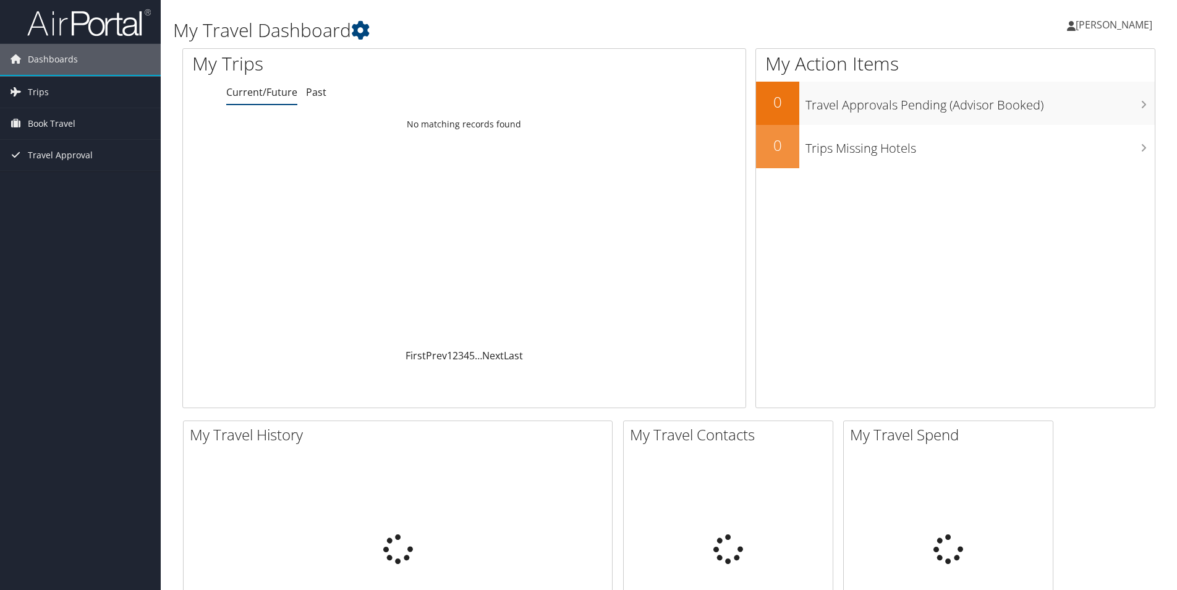 This screenshot has width=1177, height=590. What do you see at coordinates (466, 355) in the screenshot?
I see `a: 4` at bounding box center [466, 355].